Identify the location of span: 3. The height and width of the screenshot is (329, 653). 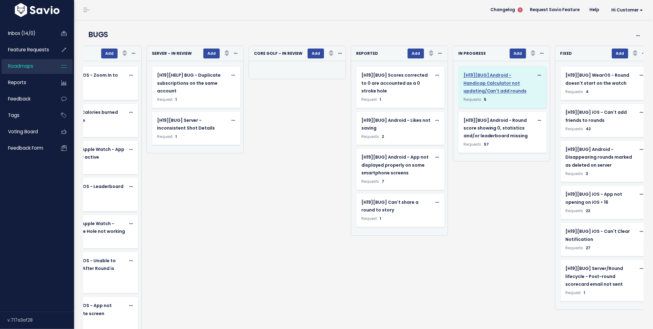
(588, 173).